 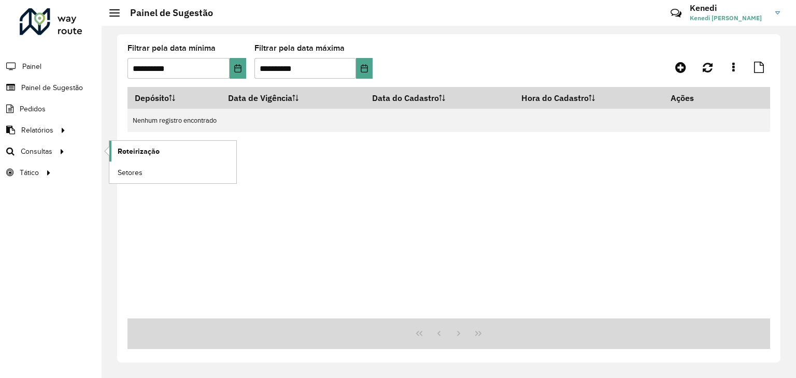 What do you see at coordinates (36, 151) in the screenshot?
I see `span: Consultas` at bounding box center [36, 151].